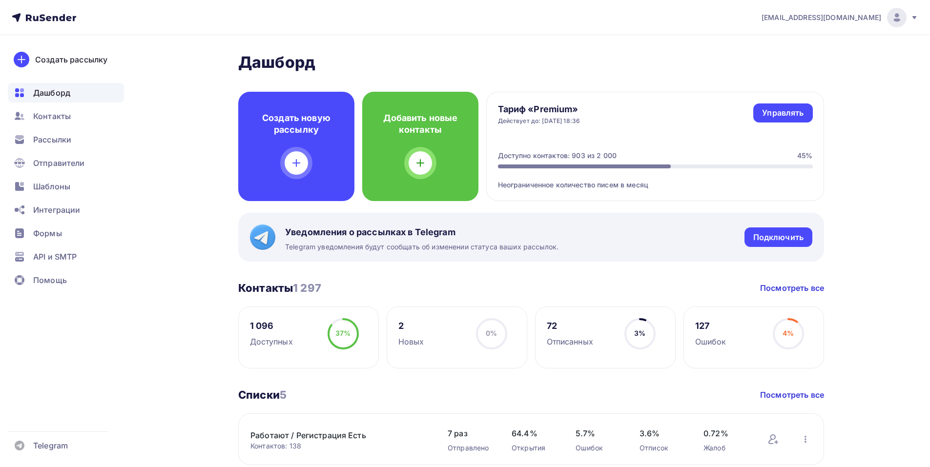 Image resolution: width=930 pixels, height=467 pixels. What do you see at coordinates (296, 124) in the screenshot?
I see `h4: Создать новую рассылку` at bounding box center [296, 124].